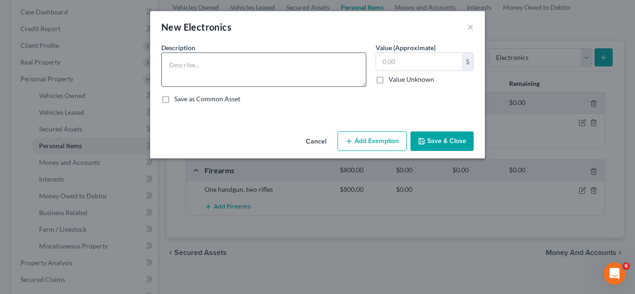 The image size is (635, 294). Describe the element at coordinates (406, 47) in the screenshot. I see `label: Value (Approximate)` at that location.